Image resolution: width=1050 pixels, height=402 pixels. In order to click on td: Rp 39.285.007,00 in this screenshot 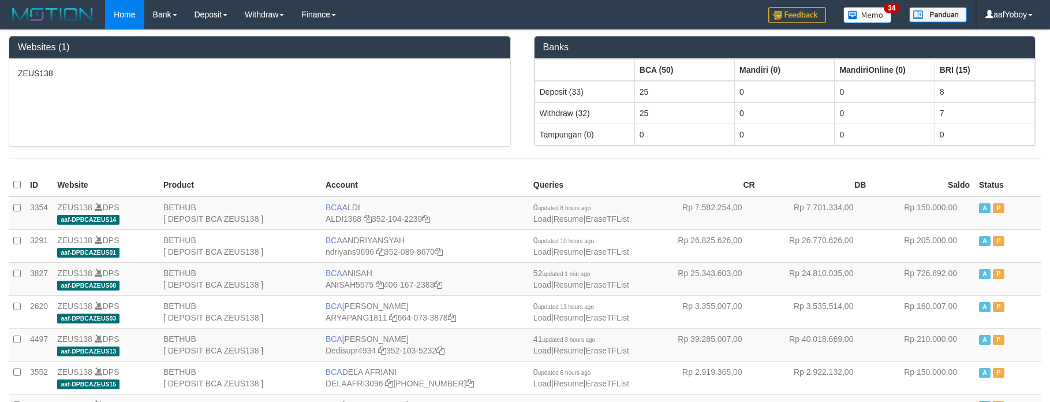, I will do `click(704, 344)`.